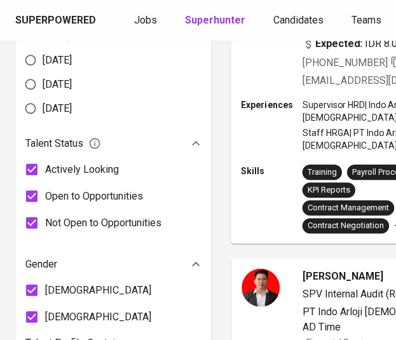 The height and width of the screenshot is (340, 396). Describe the element at coordinates (368, 20) in the screenshot. I see `a: Teams` at that location.